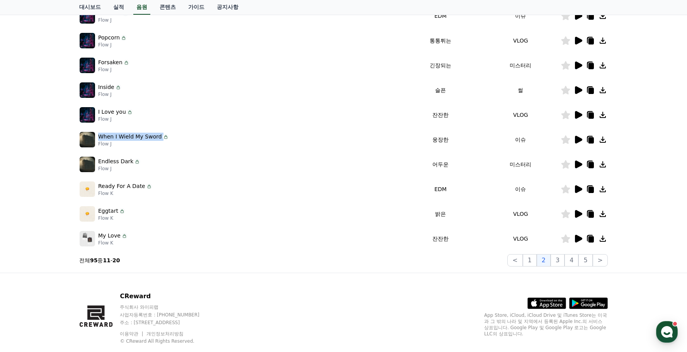 The height and width of the screenshot is (352, 687). Describe the element at coordinates (116, 260) in the screenshot. I see `strong: 20` at that location.